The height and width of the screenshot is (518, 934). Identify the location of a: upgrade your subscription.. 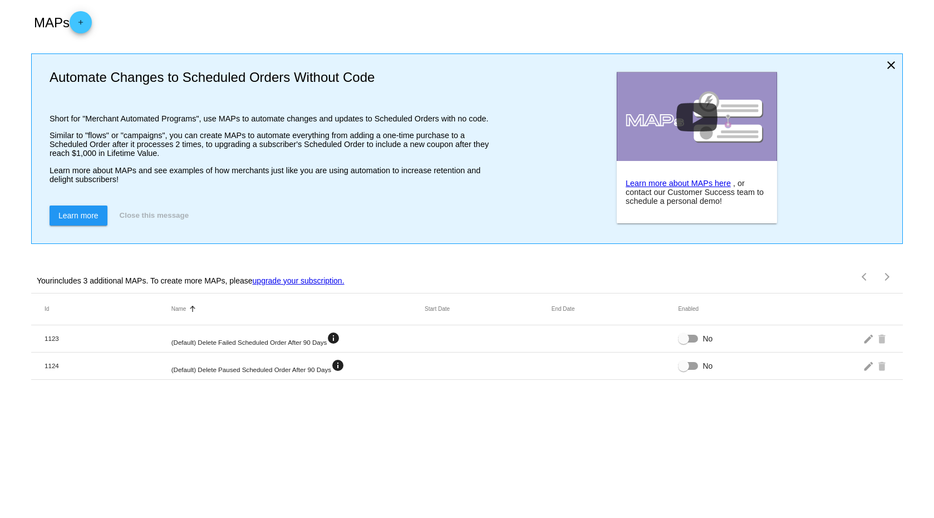
(298, 280).